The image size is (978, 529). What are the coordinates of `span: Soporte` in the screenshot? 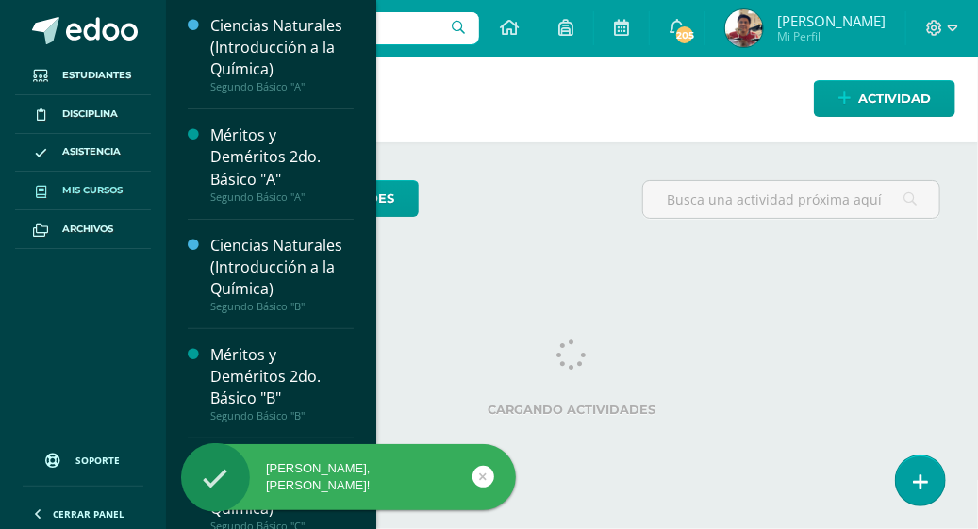 It's located at (98, 460).